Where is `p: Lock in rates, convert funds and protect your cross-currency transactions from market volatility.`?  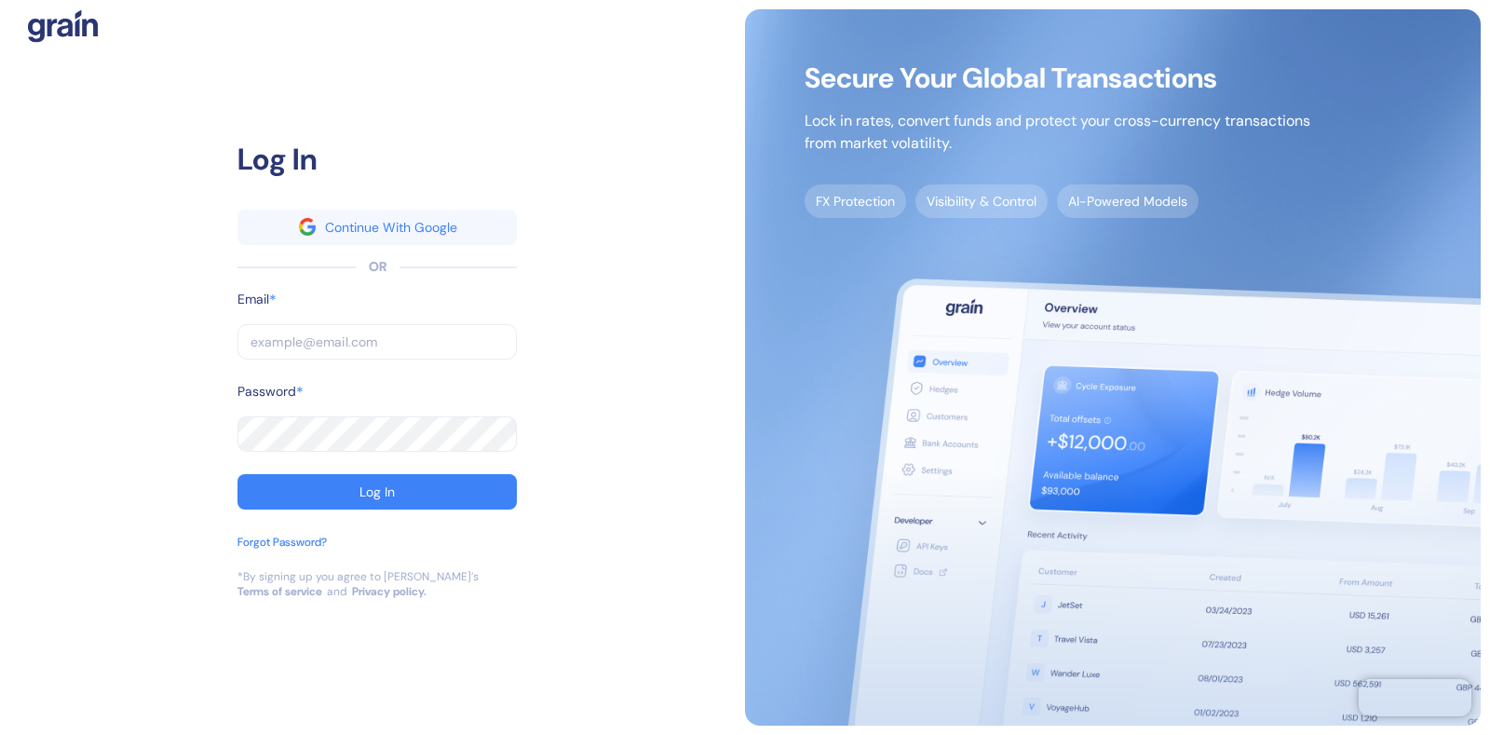
p: Lock in rates, convert funds and protect your cross-currency transactions from market volatility. is located at coordinates (1057, 132).